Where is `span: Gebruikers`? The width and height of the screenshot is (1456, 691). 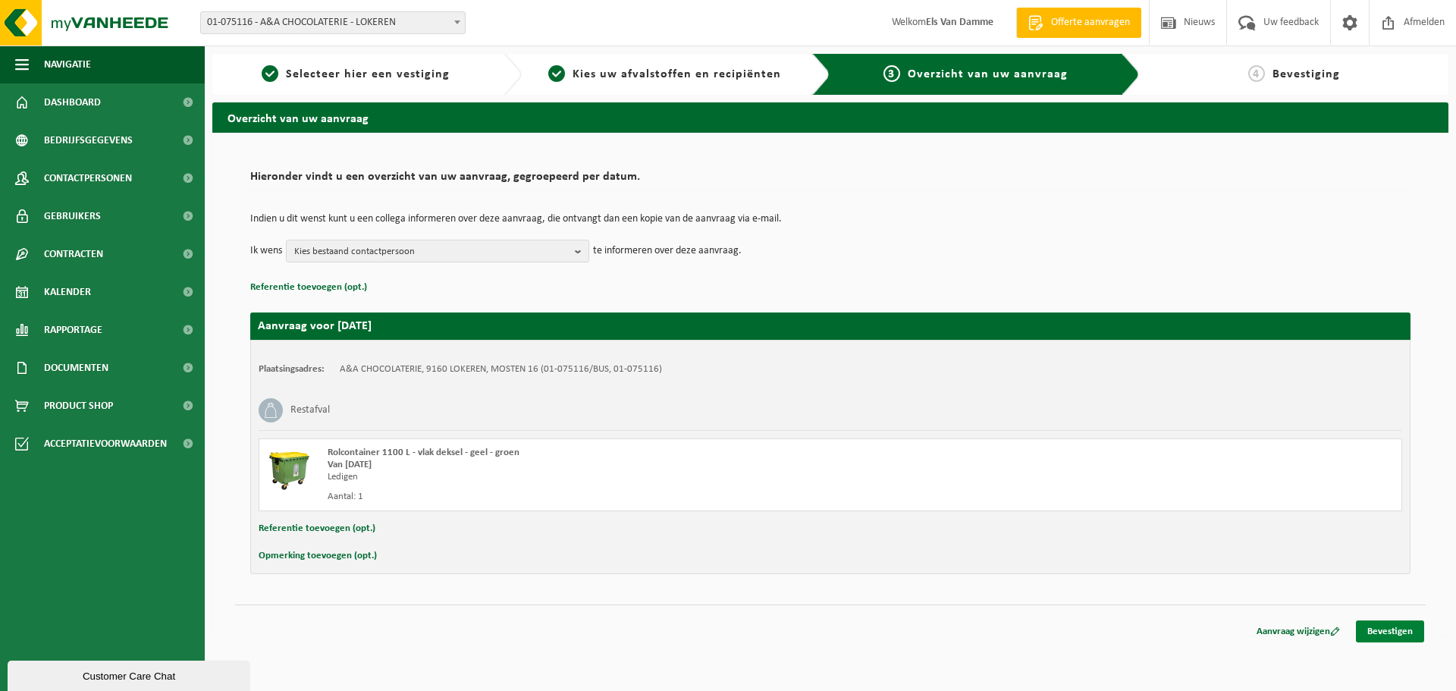
span: Gebruikers is located at coordinates (72, 216).